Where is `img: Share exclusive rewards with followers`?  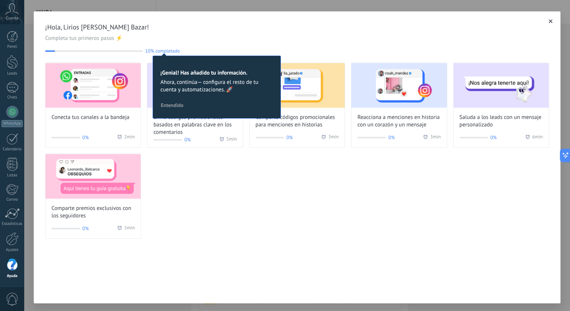 img: Share exclusive rewards with followers is located at coordinates (93, 176).